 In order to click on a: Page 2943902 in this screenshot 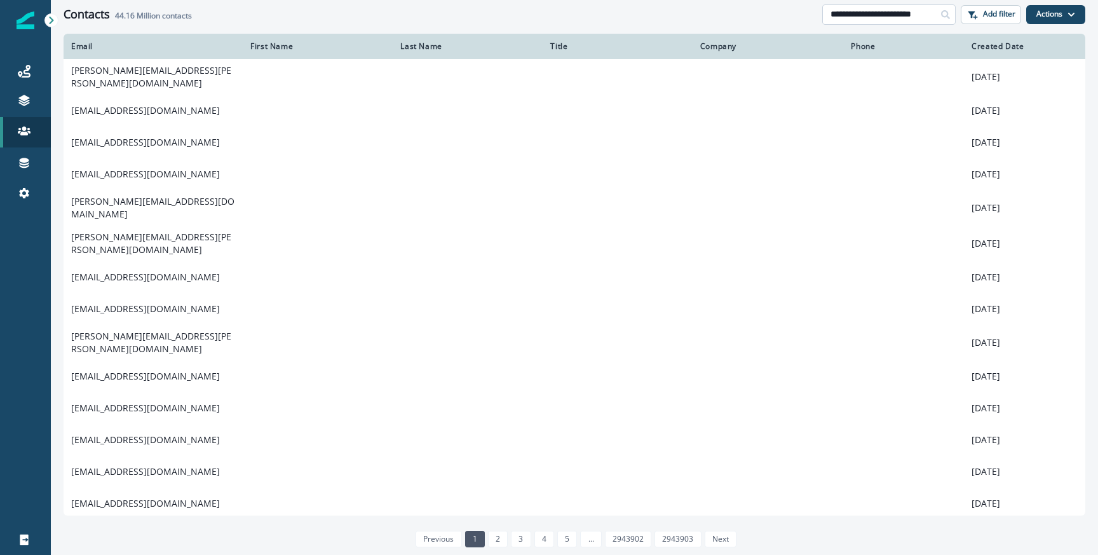, I will do `click(628, 539)`.